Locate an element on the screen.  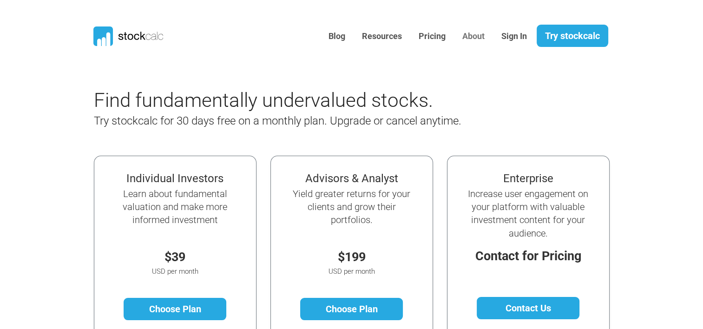
h4: Individual Investors is located at coordinates (175, 178).